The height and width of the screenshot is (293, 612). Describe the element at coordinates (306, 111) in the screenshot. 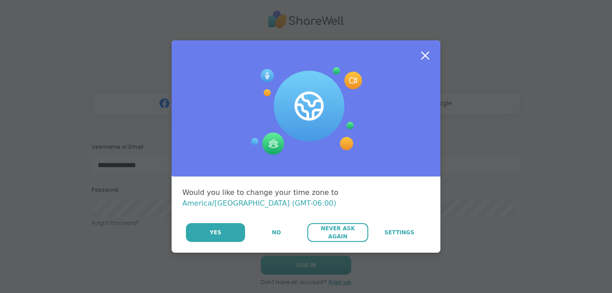

I see `img: Session Experience` at that location.